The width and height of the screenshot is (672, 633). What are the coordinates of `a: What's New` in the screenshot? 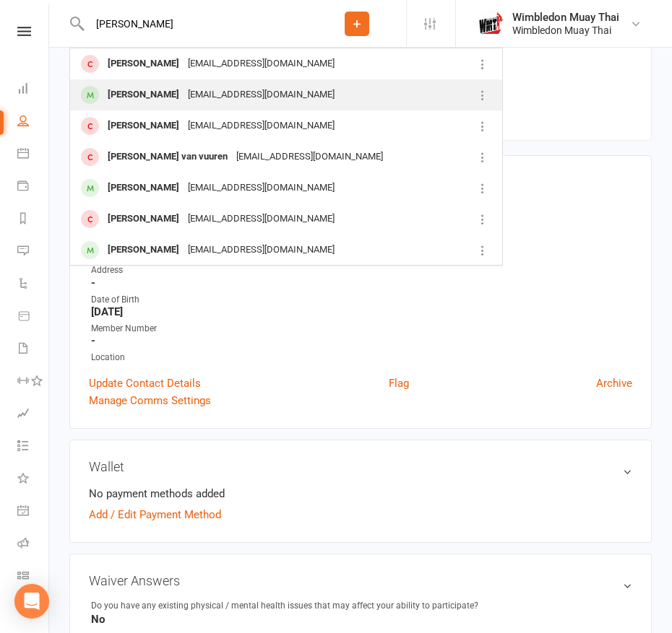 It's located at (33, 480).